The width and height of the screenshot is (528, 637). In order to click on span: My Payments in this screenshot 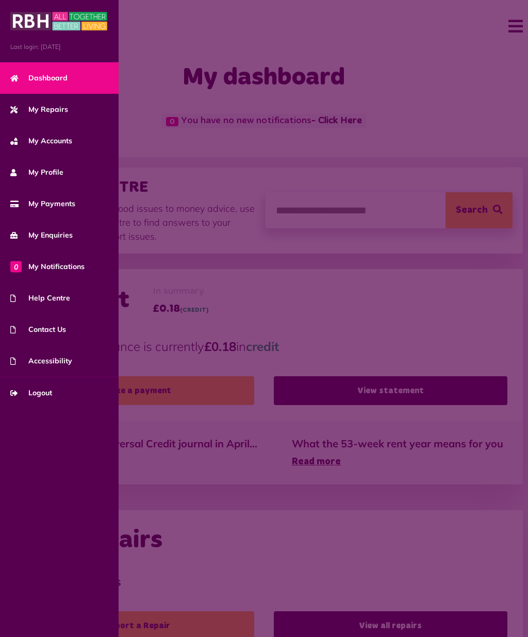, I will do `click(43, 204)`.